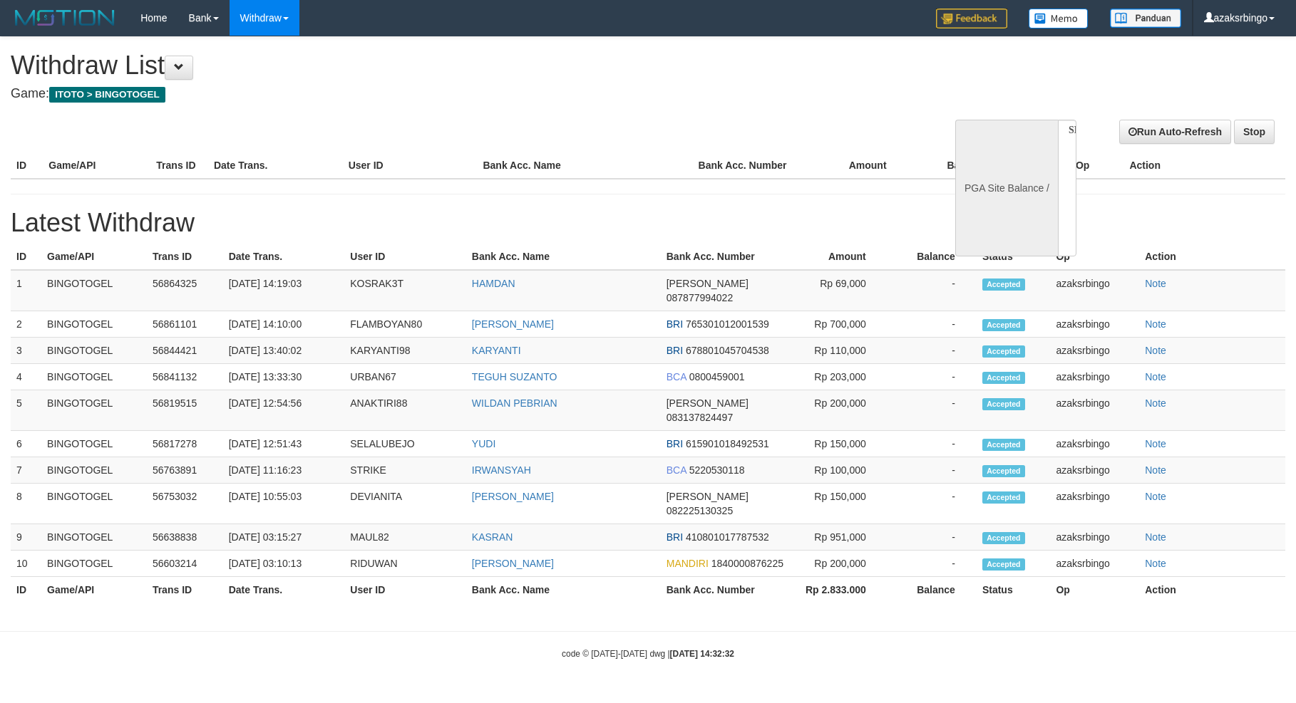 Image resolution: width=1296 pixels, height=703 pixels. I want to click on td: 56817278, so click(185, 444).